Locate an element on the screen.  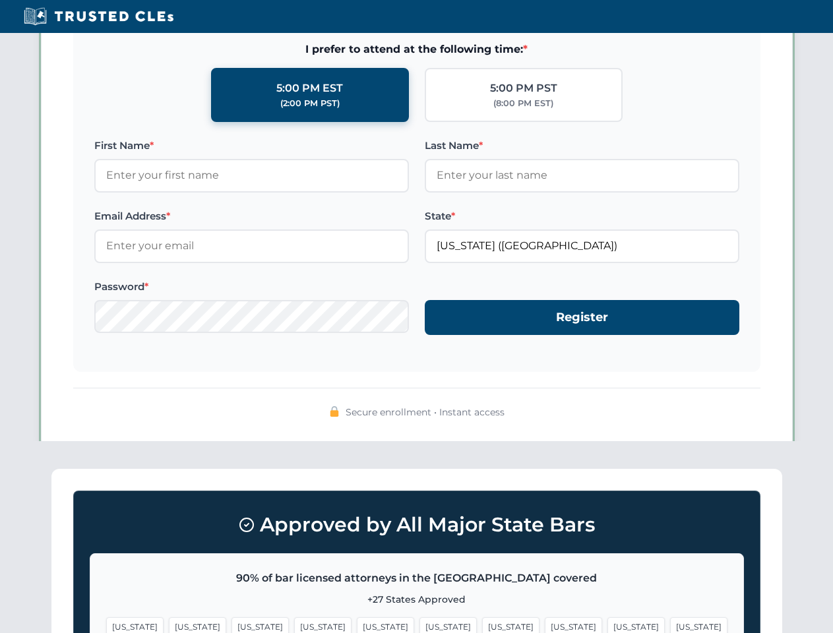
h3: Approved by All Major State Bars is located at coordinates (417, 525).